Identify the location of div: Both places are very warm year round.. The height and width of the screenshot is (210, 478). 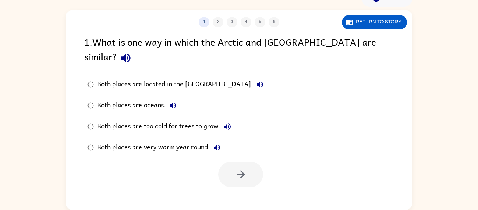
(161, 147).